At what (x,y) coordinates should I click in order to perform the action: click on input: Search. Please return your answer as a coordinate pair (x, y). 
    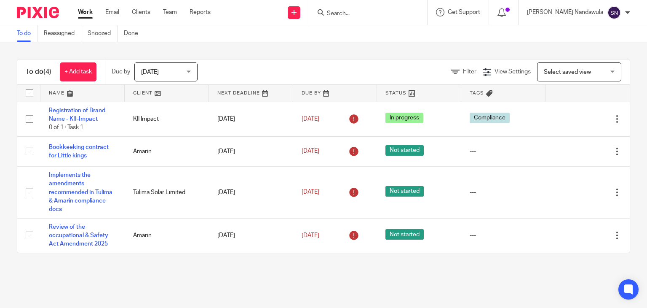
    Looking at the image, I should click on (364, 14).